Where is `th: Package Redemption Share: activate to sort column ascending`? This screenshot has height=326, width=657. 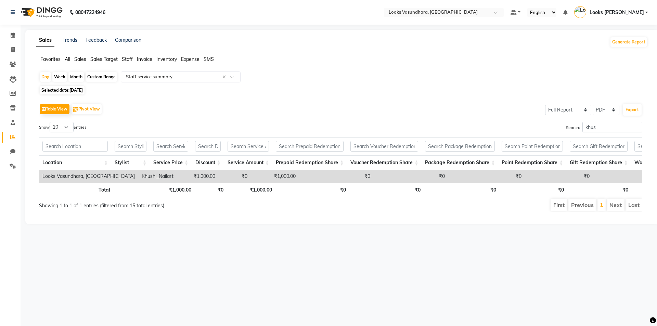
th: Package Redemption Share: activate to sort column ascending is located at coordinates (460, 162).